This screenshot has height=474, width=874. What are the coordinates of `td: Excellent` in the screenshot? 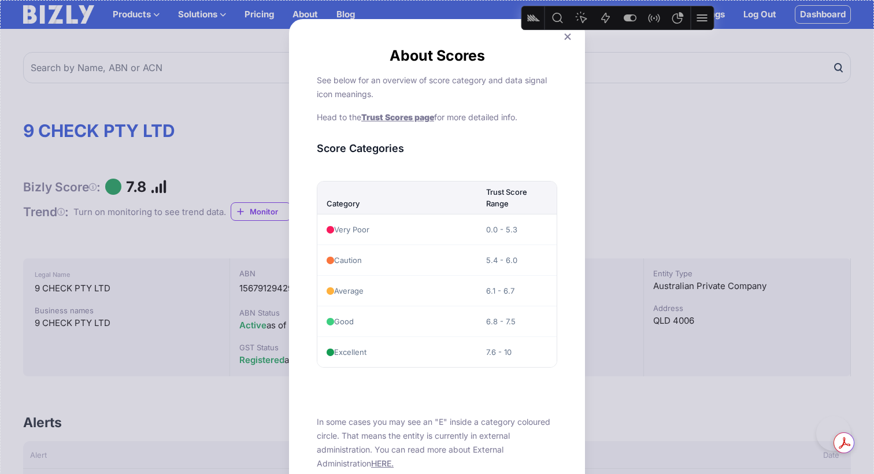 It's located at (397, 352).